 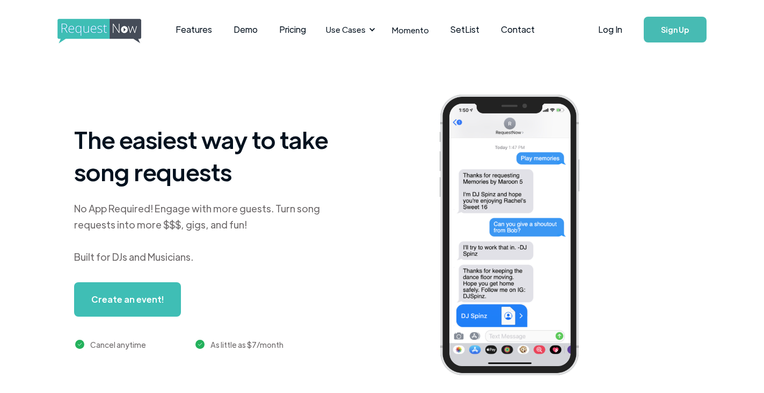 I want to click on a: Demo, so click(x=245, y=30).